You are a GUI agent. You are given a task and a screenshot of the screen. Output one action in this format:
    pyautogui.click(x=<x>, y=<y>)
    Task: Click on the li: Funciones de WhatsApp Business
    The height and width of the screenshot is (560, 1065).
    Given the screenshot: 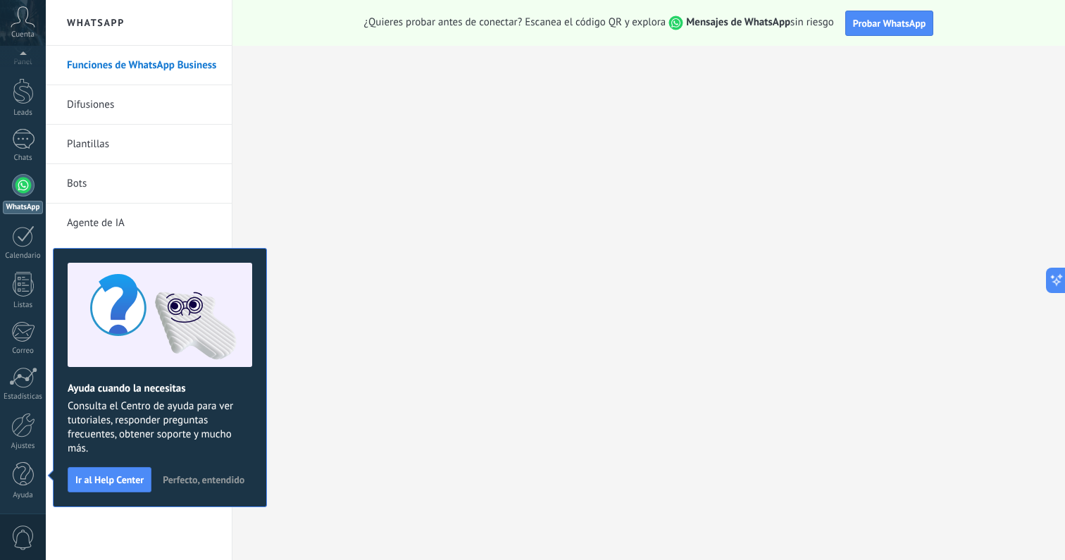 What is the action you would take?
    pyautogui.click(x=139, y=66)
    